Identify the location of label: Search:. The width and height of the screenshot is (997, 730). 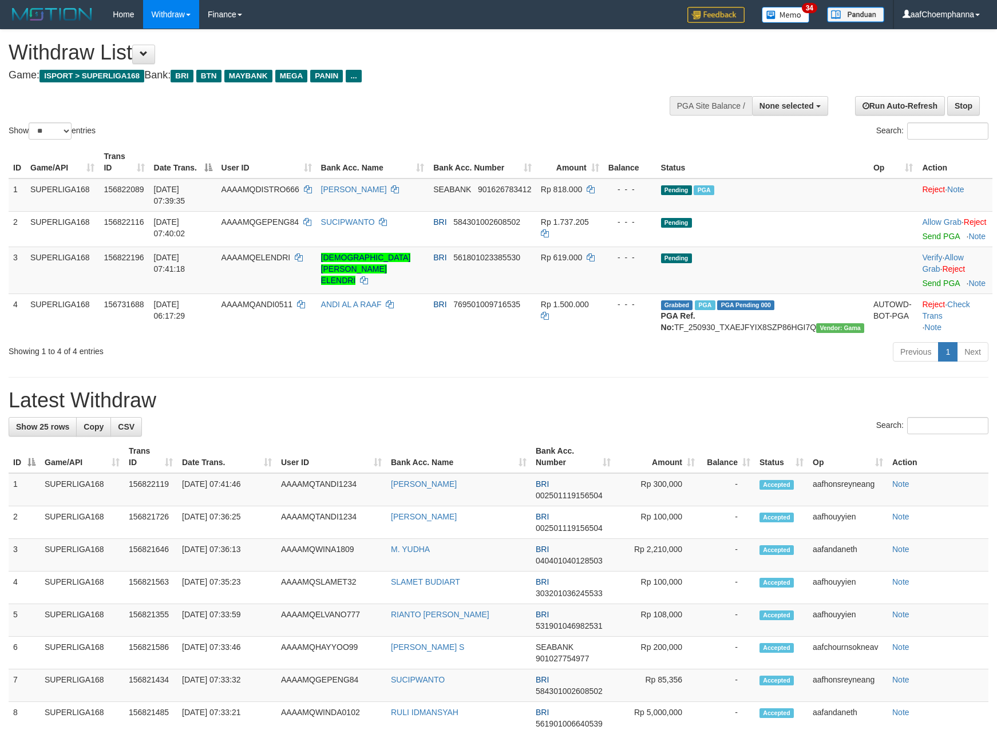
(932, 131).